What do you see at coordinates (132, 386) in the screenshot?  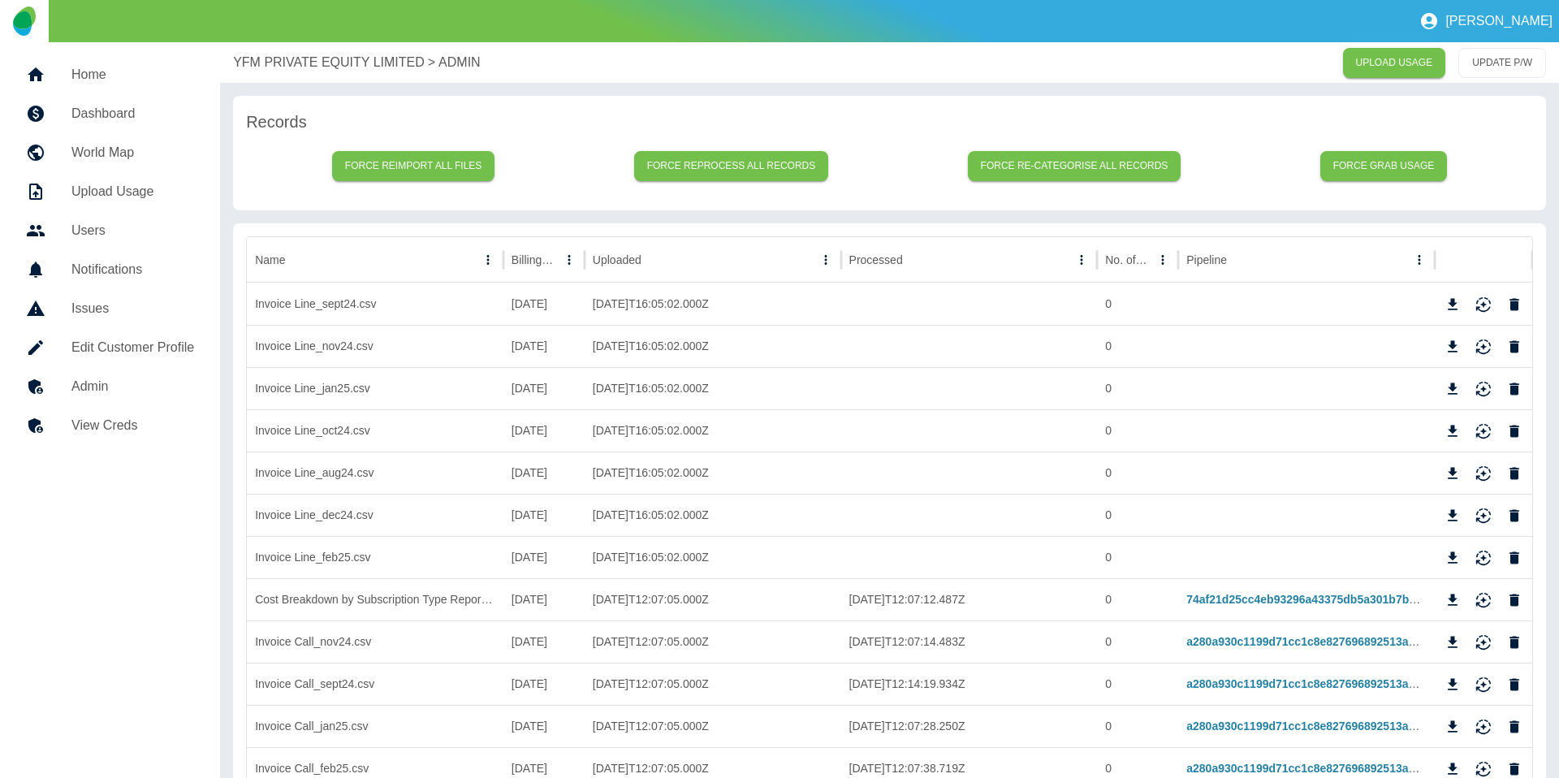 I see `h5: Admin` at bounding box center [132, 386].